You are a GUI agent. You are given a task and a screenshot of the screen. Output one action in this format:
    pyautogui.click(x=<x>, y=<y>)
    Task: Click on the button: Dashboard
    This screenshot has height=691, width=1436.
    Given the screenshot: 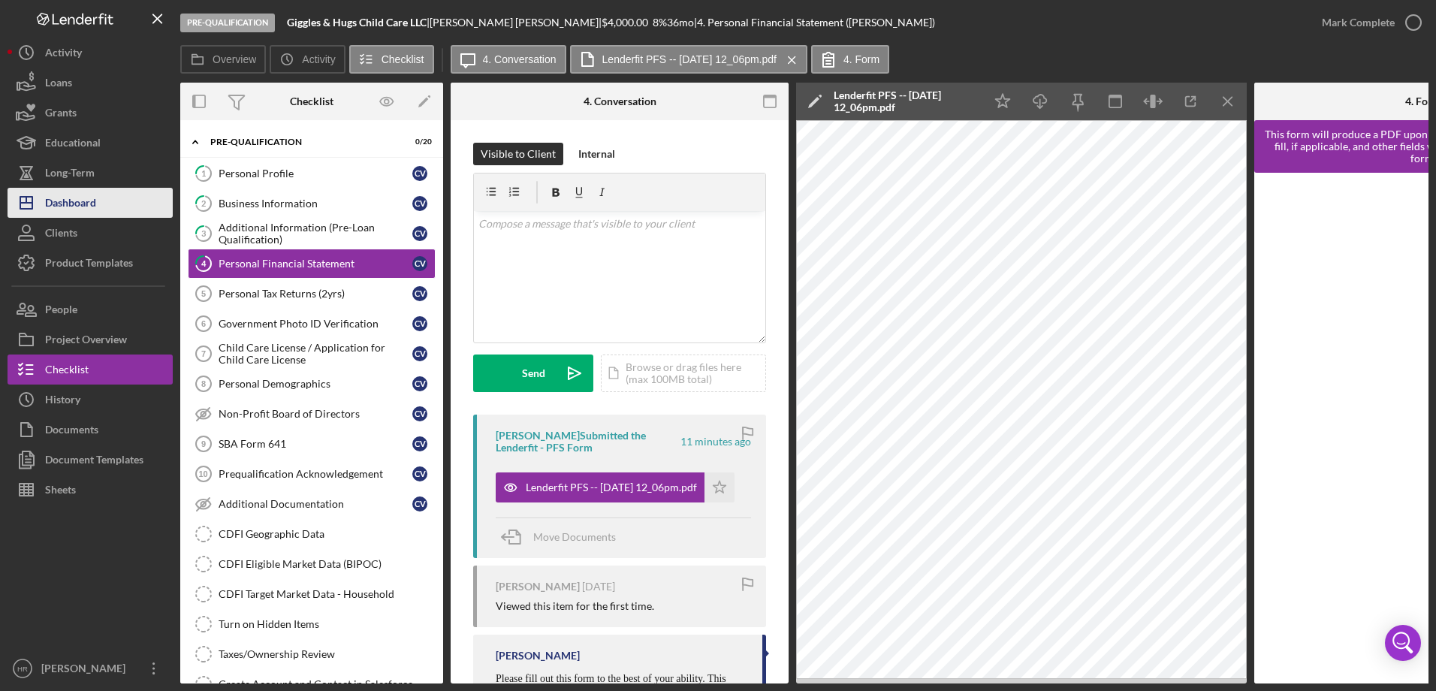 What is the action you would take?
    pyautogui.click(x=90, y=203)
    